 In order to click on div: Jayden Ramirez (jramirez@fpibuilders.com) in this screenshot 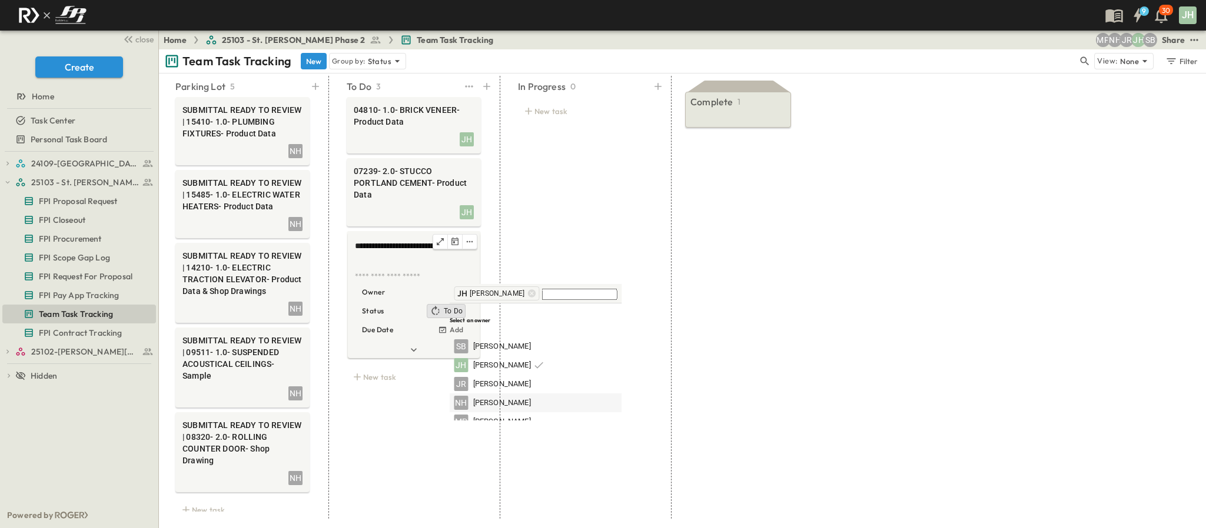, I will do `click(1126, 40)`.